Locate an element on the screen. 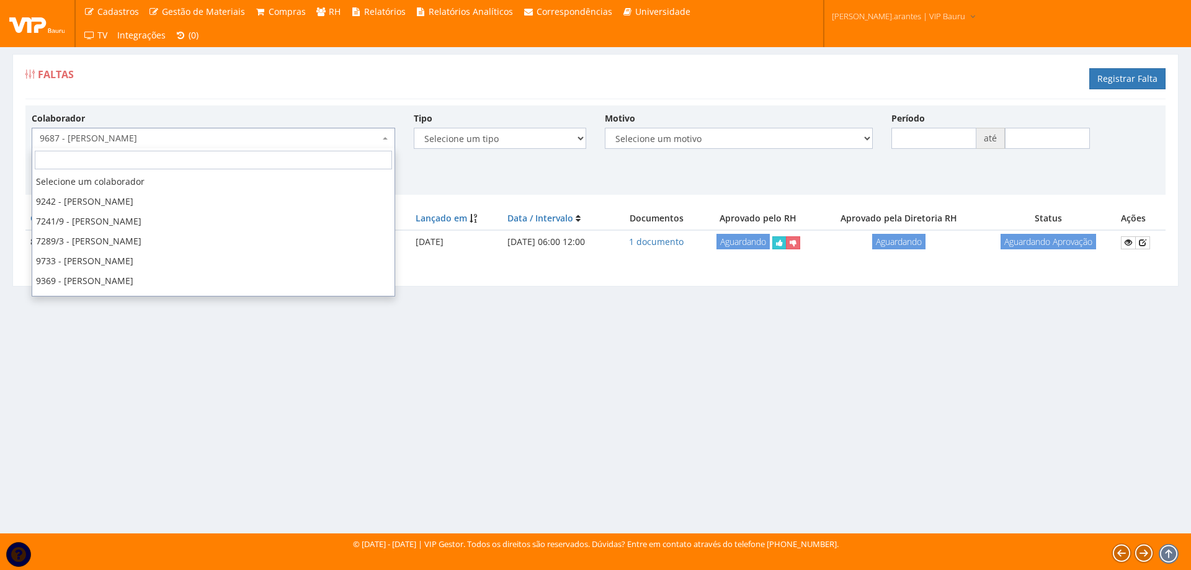  span: RH is located at coordinates (334, 11).